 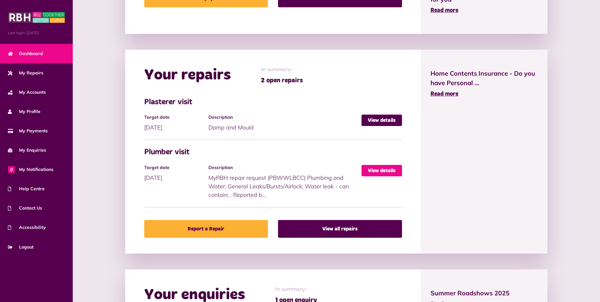 I want to click on a: Home Contents Insurance - Do you have Personal ... Read more, so click(x=484, y=83).